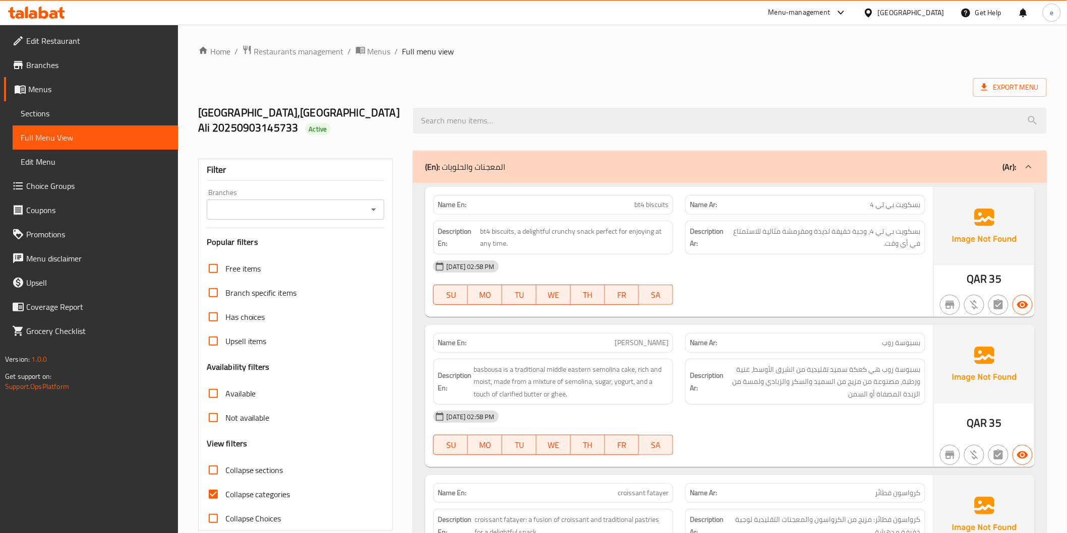 The width and height of the screenshot is (1067, 533). Describe the element at coordinates (432, 167) in the screenshot. I see `b: (En):` at that location.